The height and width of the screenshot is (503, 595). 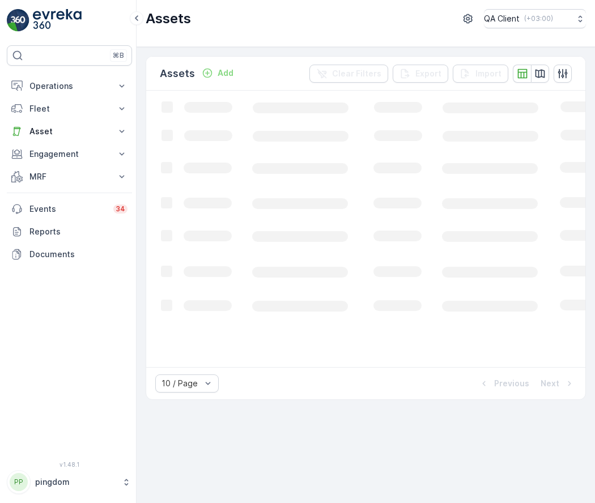 What do you see at coordinates (502, 19) in the screenshot?
I see `p: QA Client` at bounding box center [502, 19].